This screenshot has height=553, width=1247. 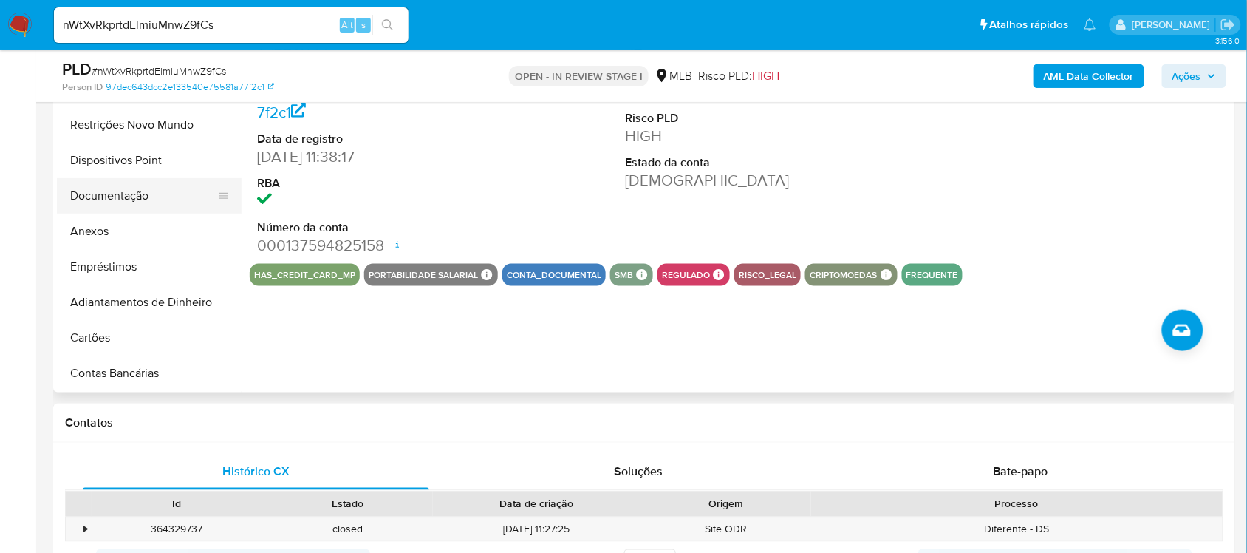 I want to click on button: Documentação, so click(x=143, y=196).